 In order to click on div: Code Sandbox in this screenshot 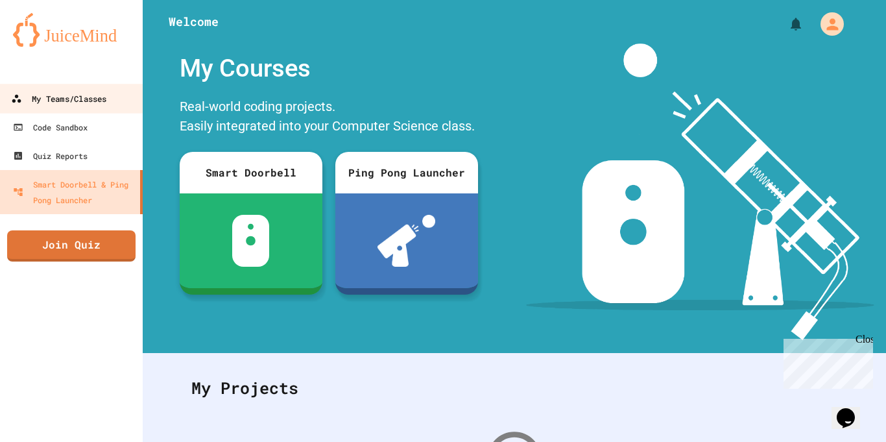, I will do `click(50, 127)`.